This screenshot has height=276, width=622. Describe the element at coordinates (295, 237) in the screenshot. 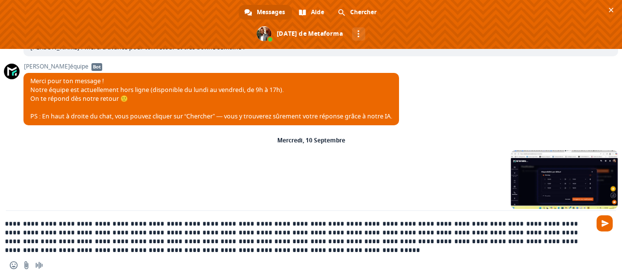

I see `textarea: Entrez votre message...` at that location.